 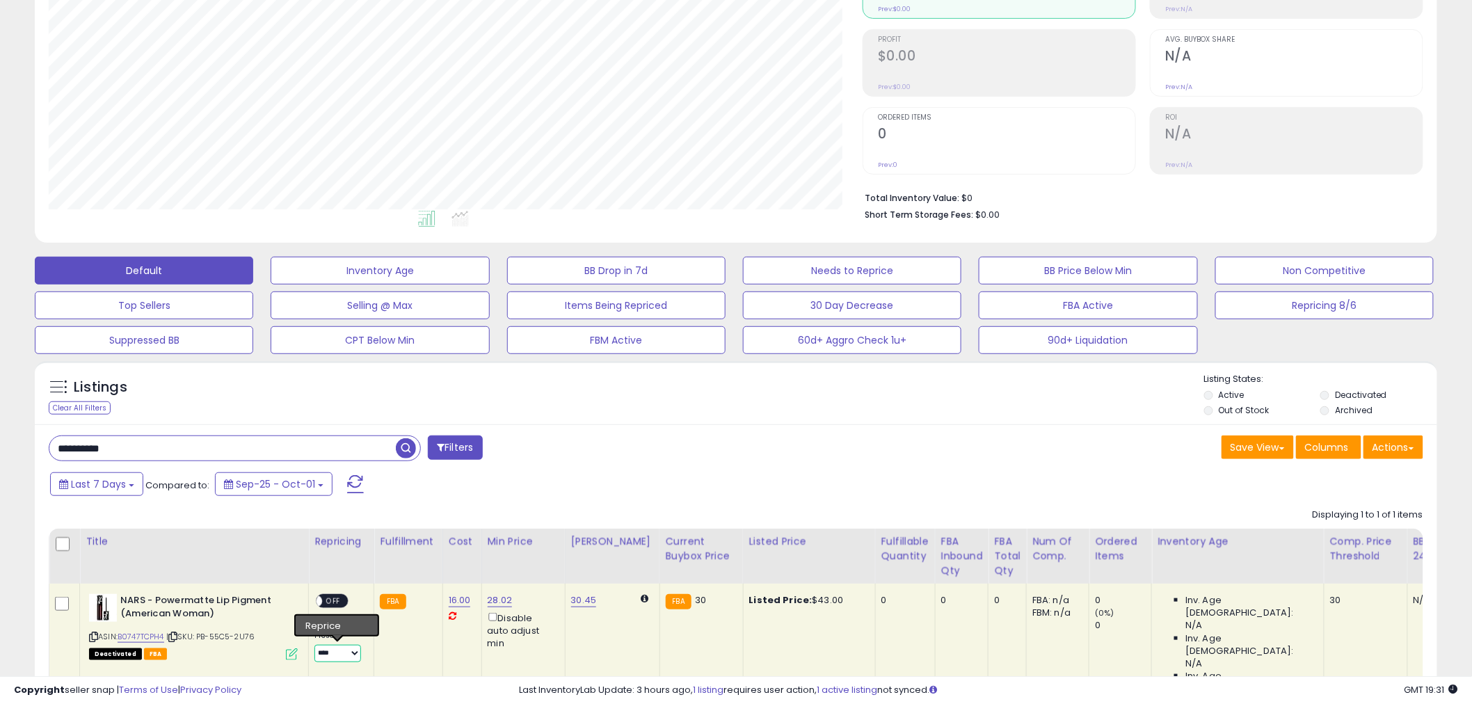 What do you see at coordinates (140, 636) in the screenshot?
I see `a: B0747TCPH4` at bounding box center [140, 636].